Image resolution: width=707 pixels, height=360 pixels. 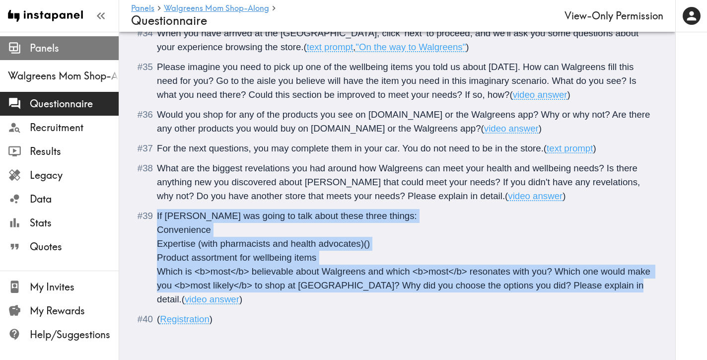 What do you see at coordinates (263, 250) in the screenshot?
I see `span: Expertise (with pharmacists and health advocates)() Product assortment for wellbeing items` at bounding box center [263, 250].